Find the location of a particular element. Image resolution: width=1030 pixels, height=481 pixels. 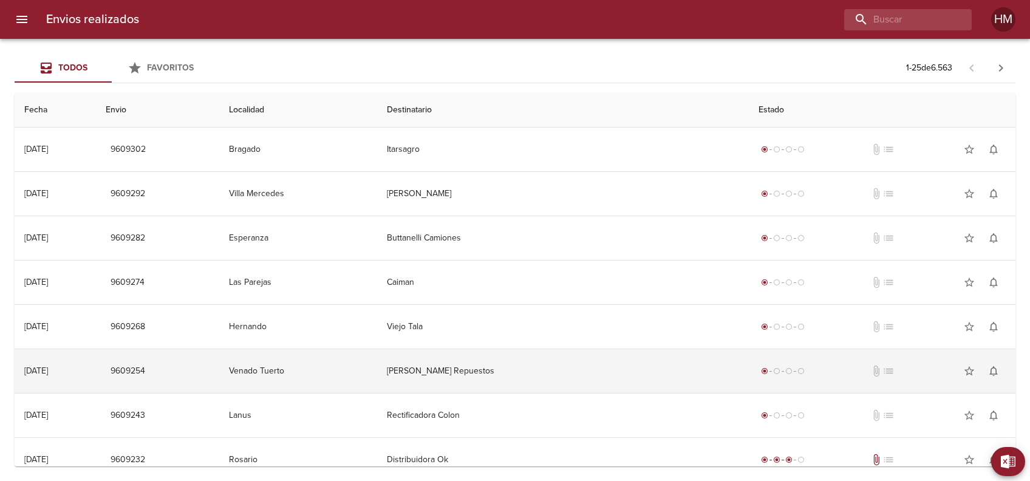

th: Destinatario is located at coordinates (563, 110).